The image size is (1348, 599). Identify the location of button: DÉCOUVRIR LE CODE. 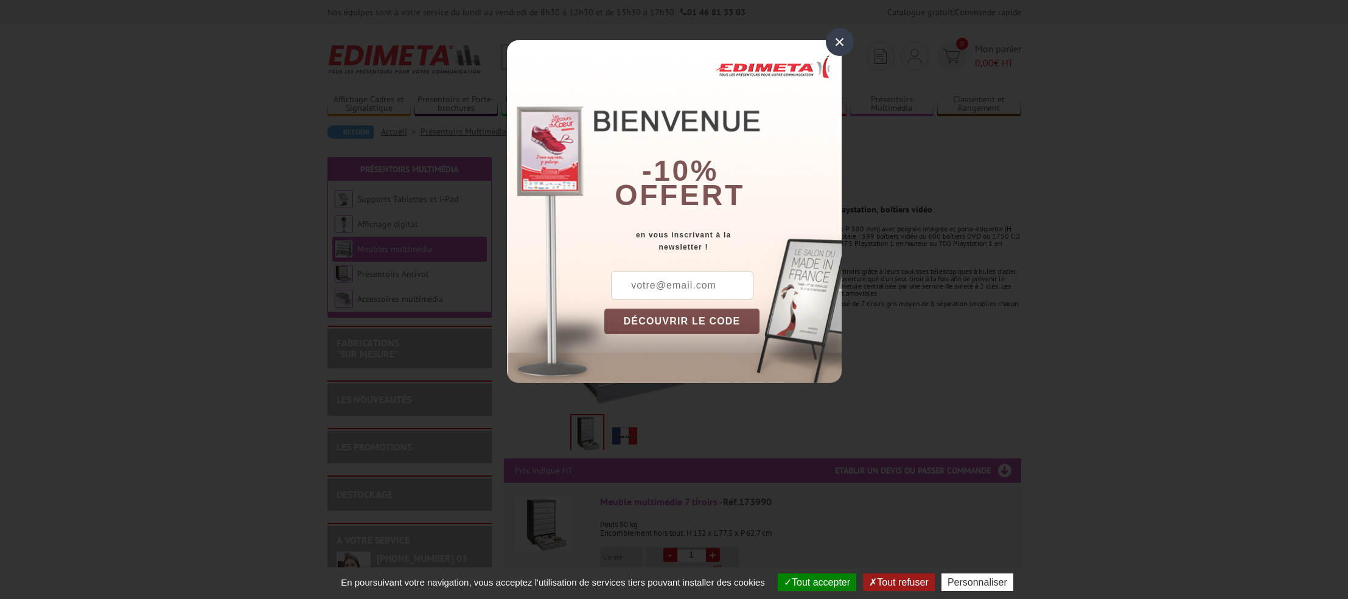
(682, 321).